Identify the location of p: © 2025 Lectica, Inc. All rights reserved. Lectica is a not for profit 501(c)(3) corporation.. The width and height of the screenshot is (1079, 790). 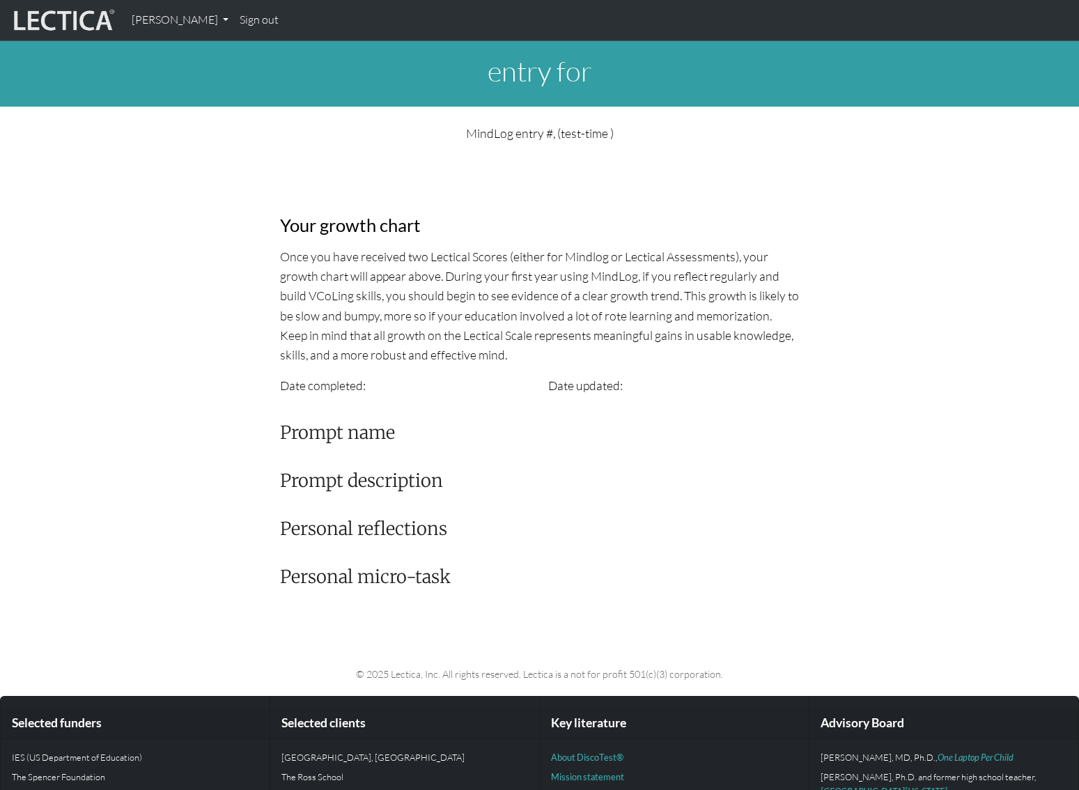
(540, 673).